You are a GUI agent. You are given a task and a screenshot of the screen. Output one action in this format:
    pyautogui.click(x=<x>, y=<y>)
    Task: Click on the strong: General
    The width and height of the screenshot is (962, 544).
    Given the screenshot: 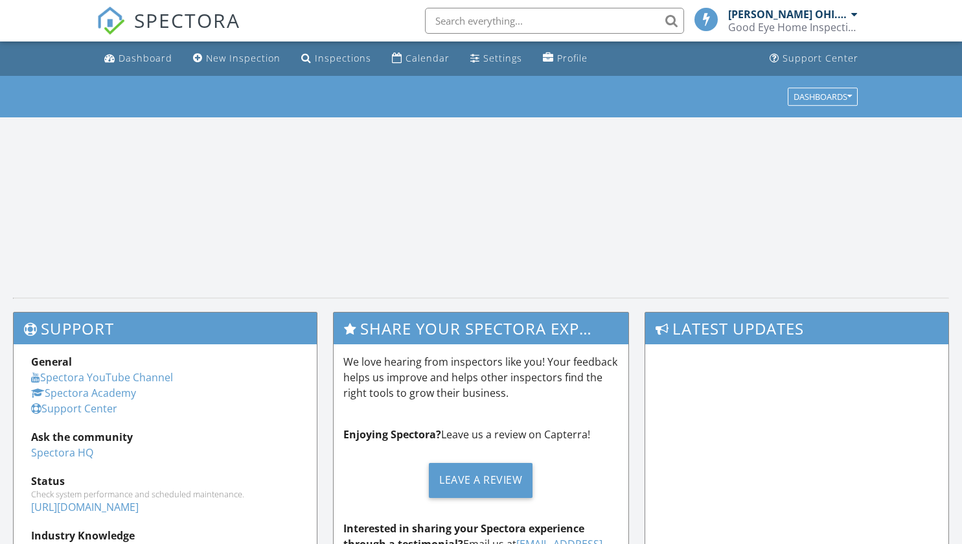 What is the action you would take?
    pyautogui.click(x=51, y=362)
    